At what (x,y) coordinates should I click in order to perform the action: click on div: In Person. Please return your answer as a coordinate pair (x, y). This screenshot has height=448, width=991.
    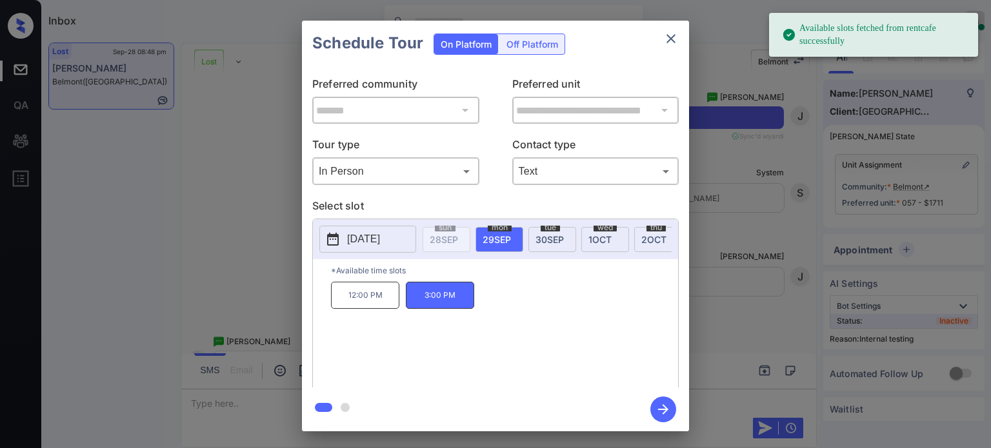
    Looking at the image, I should click on (396, 171).